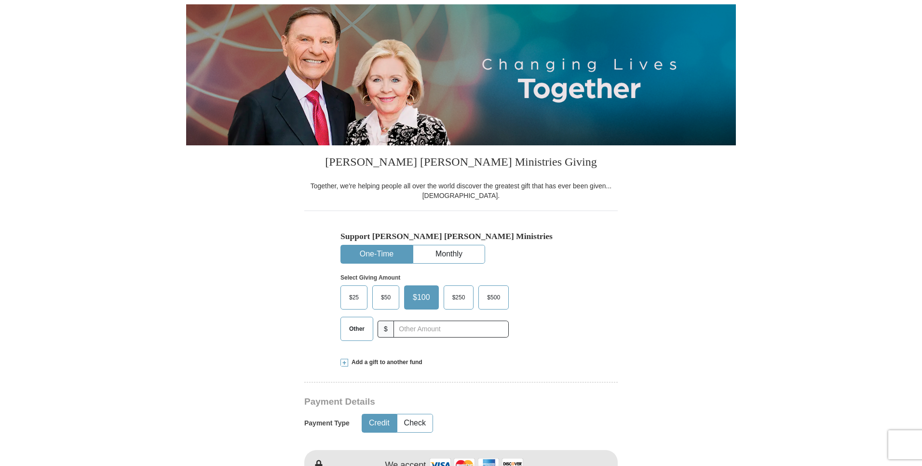 The image size is (922, 466). What do you see at coordinates (415, 423) in the screenshot?
I see `button: Check` at bounding box center [415, 423].